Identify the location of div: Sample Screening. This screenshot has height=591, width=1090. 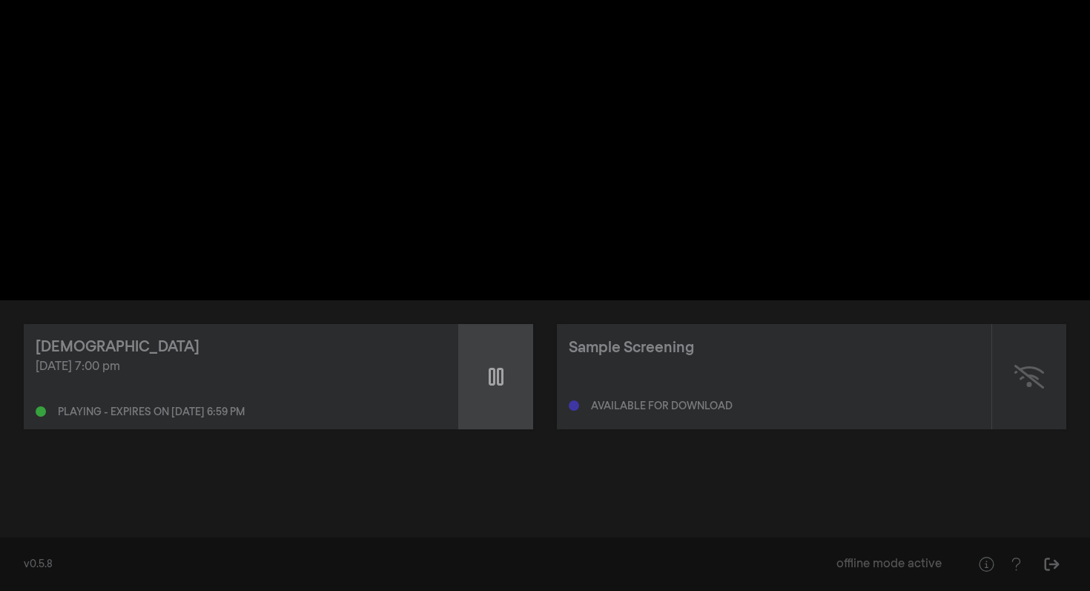
(631, 348).